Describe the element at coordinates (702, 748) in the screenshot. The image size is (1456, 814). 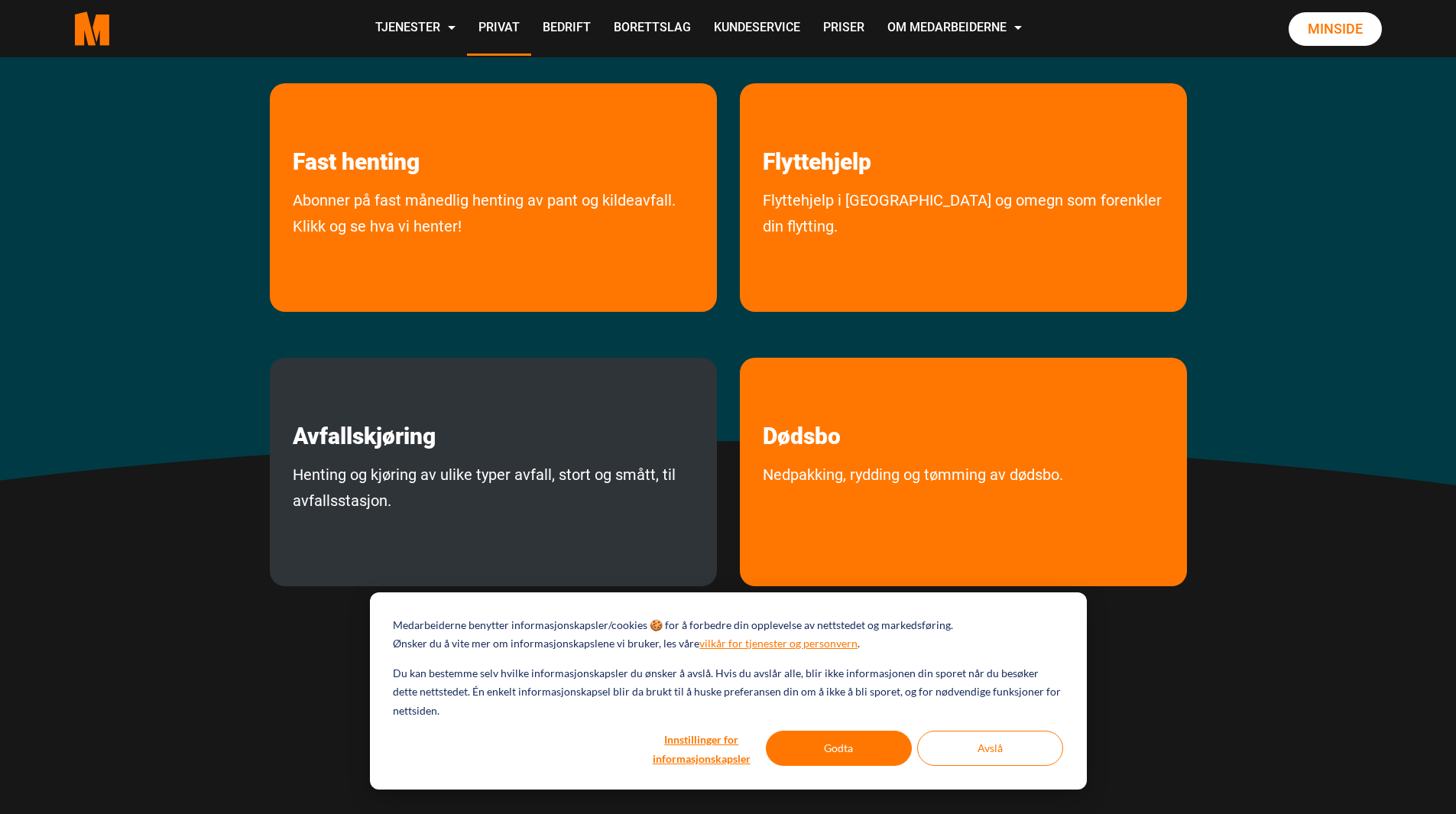
I see `button: Innstillinger for informasjonskapsler` at that location.